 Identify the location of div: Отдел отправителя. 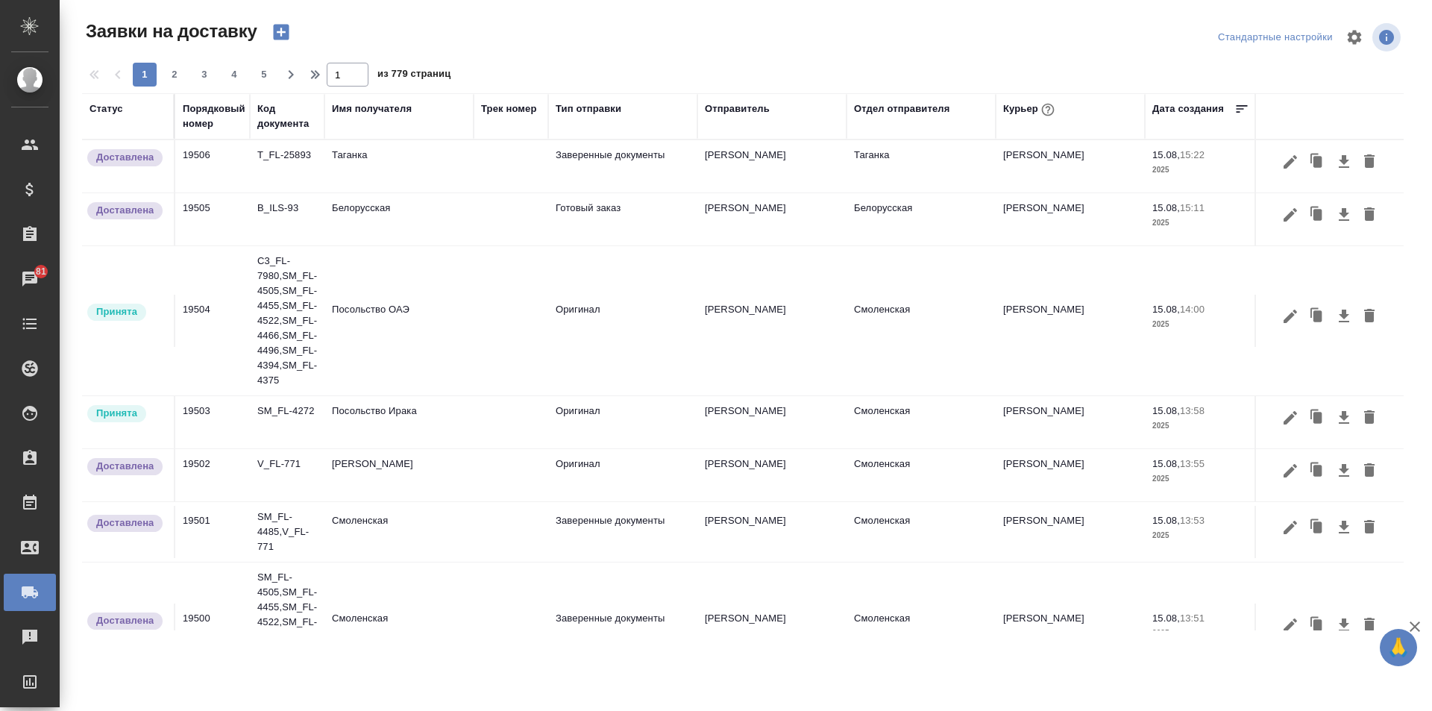
(901, 109).